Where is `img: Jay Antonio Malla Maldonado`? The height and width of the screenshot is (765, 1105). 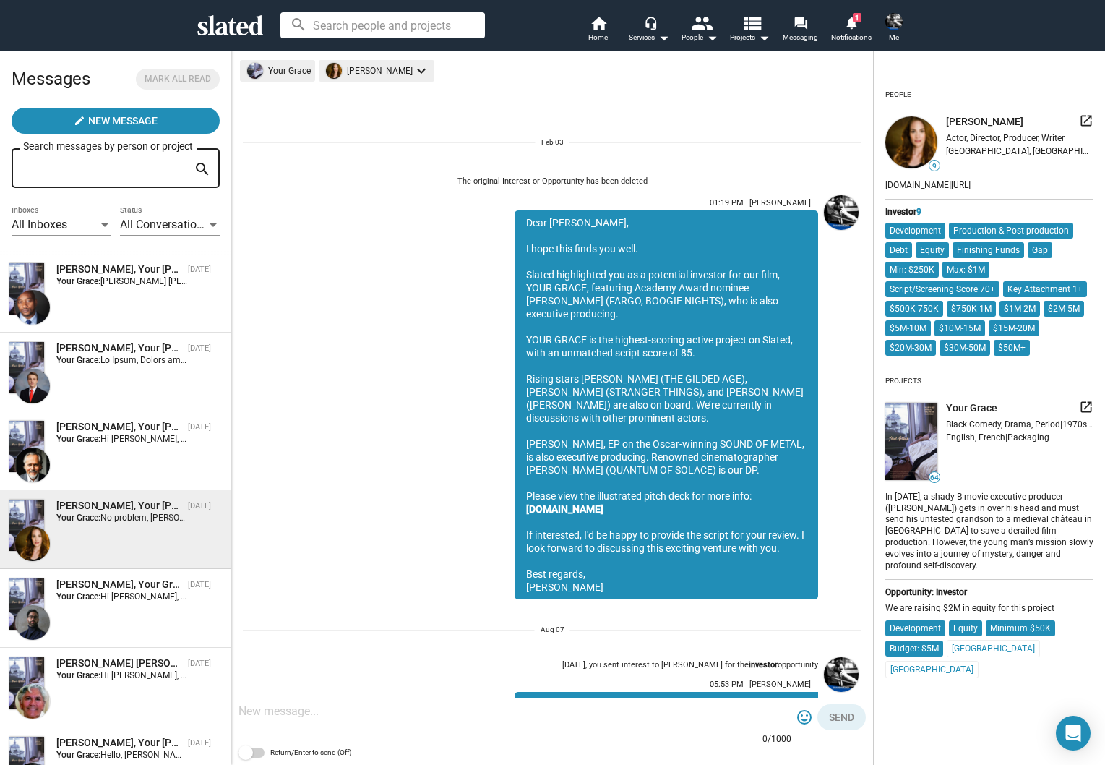
img: Jay Antonio Malla Maldonado is located at coordinates (33, 701).